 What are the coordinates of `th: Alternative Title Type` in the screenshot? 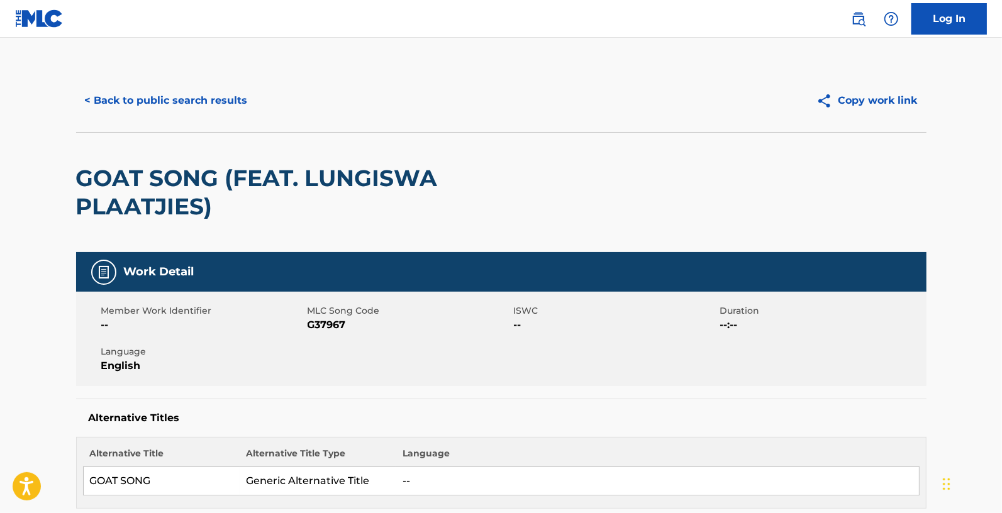 It's located at (318, 457).